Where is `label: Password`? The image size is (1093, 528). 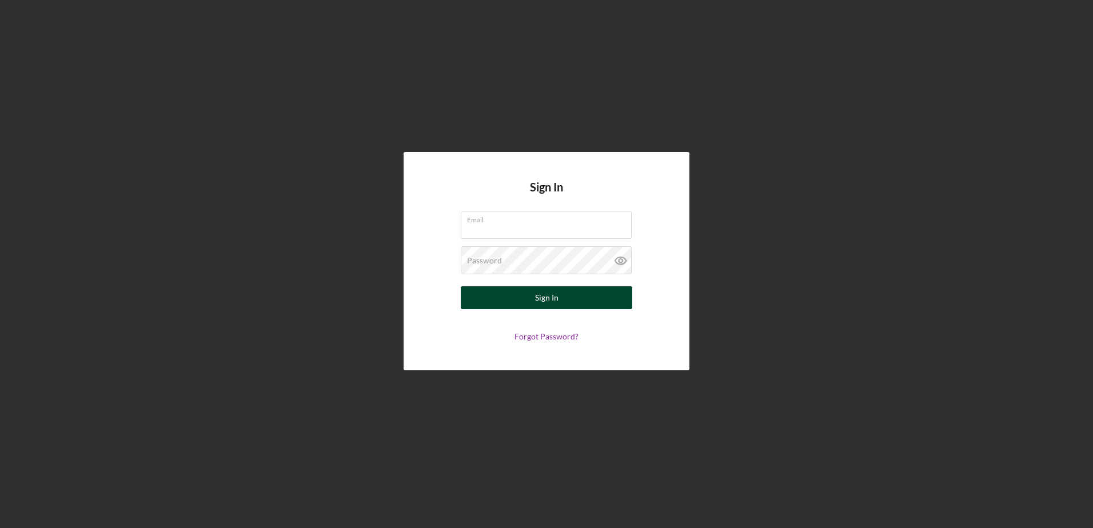
label: Password is located at coordinates (484, 261).